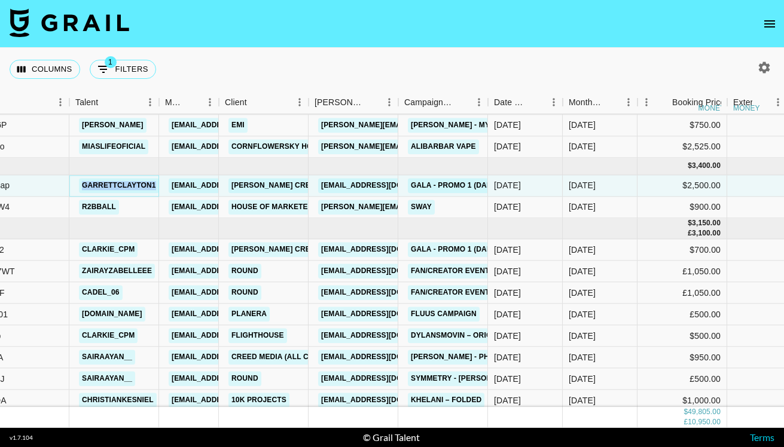 Image resolution: width=784 pixels, height=447 pixels. I want to click on div: $2,500.00, so click(682, 186).